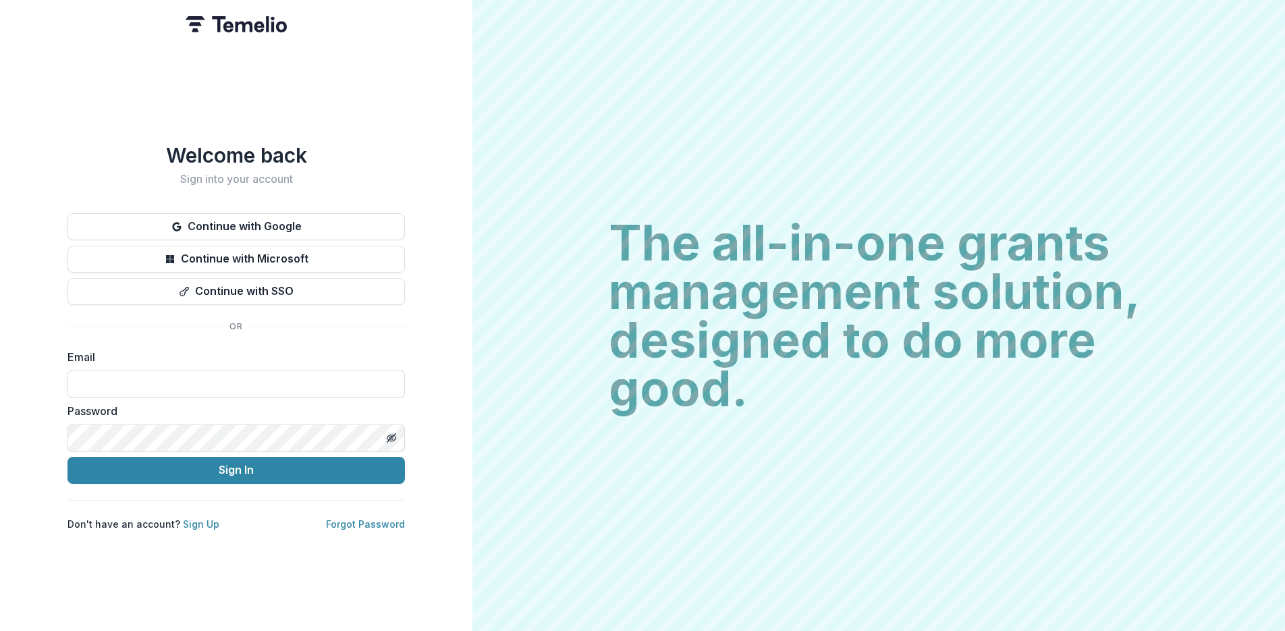 This screenshot has height=631, width=1285. I want to click on h1: Welcome back, so click(236, 155).